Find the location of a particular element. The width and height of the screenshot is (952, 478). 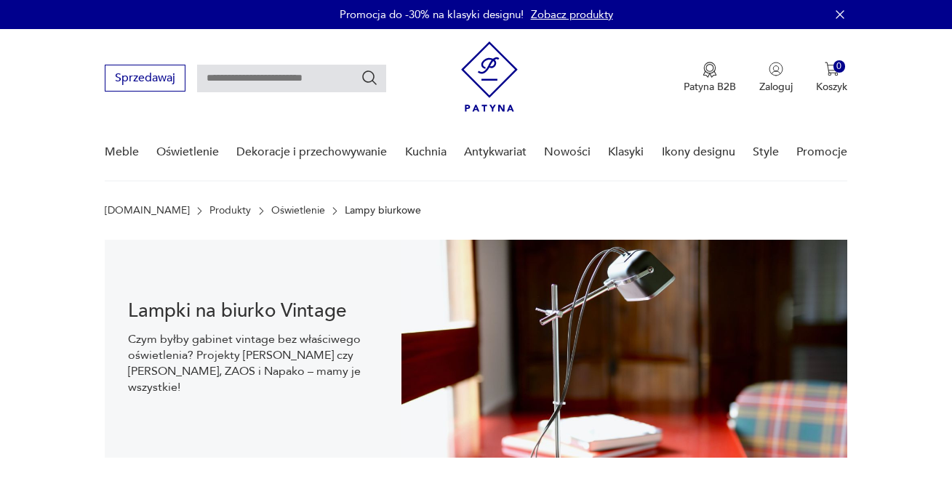

a: Antykwariat is located at coordinates (495, 152).